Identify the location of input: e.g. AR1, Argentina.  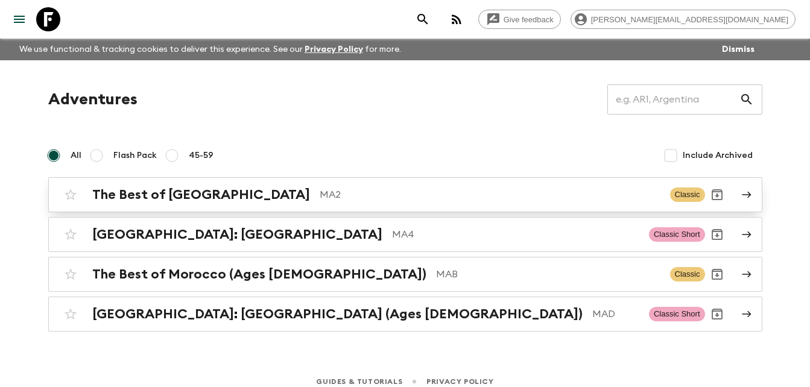
(673, 99).